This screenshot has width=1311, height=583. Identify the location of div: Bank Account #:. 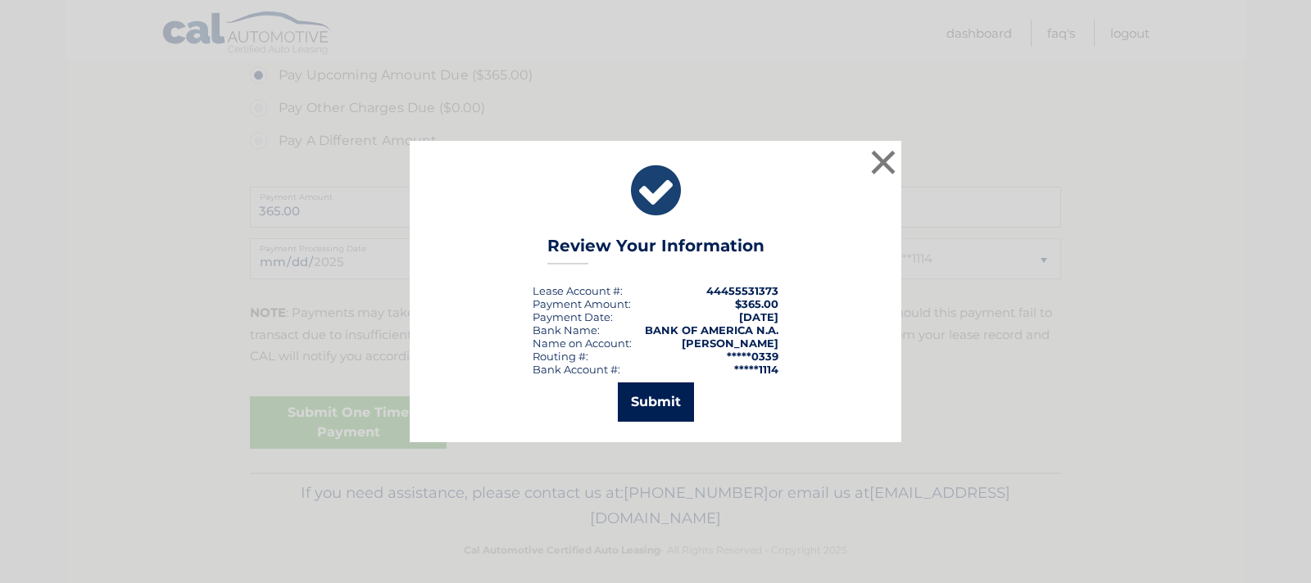
(576, 370).